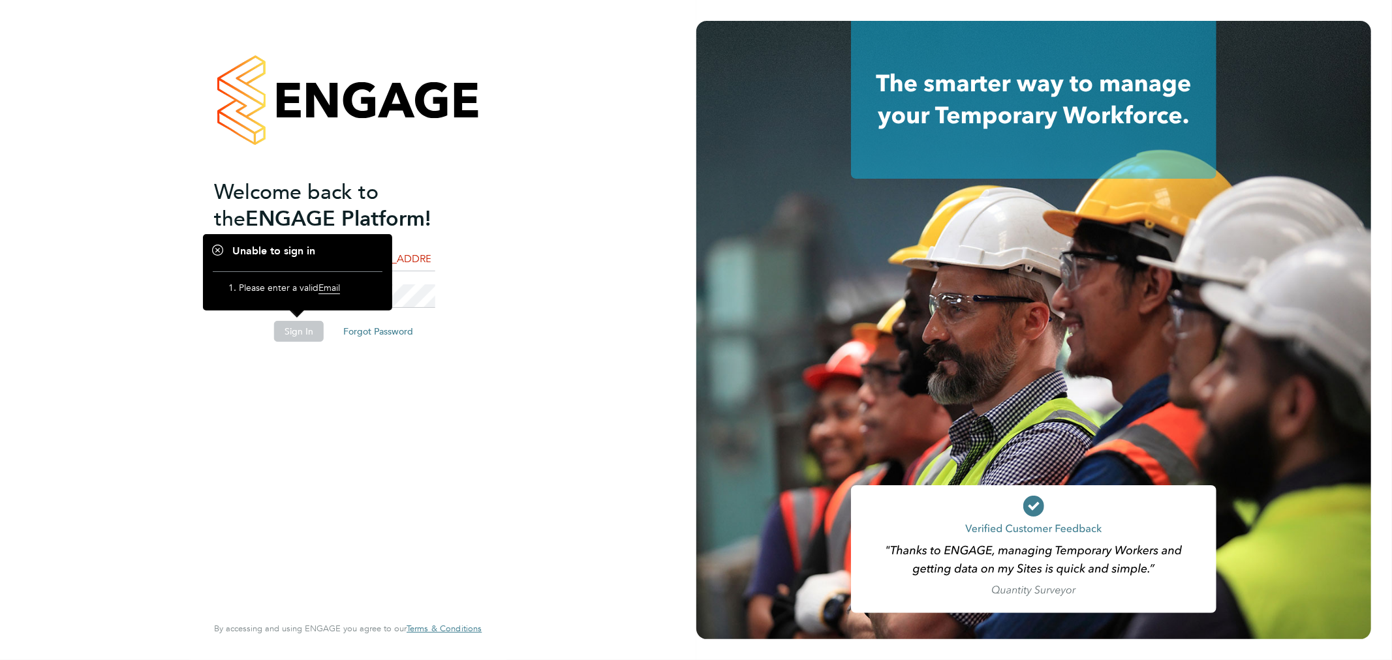 The width and height of the screenshot is (1392, 660). What do you see at coordinates (298, 251) in the screenshot?
I see `h1: Unable to sign in` at bounding box center [298, 251].